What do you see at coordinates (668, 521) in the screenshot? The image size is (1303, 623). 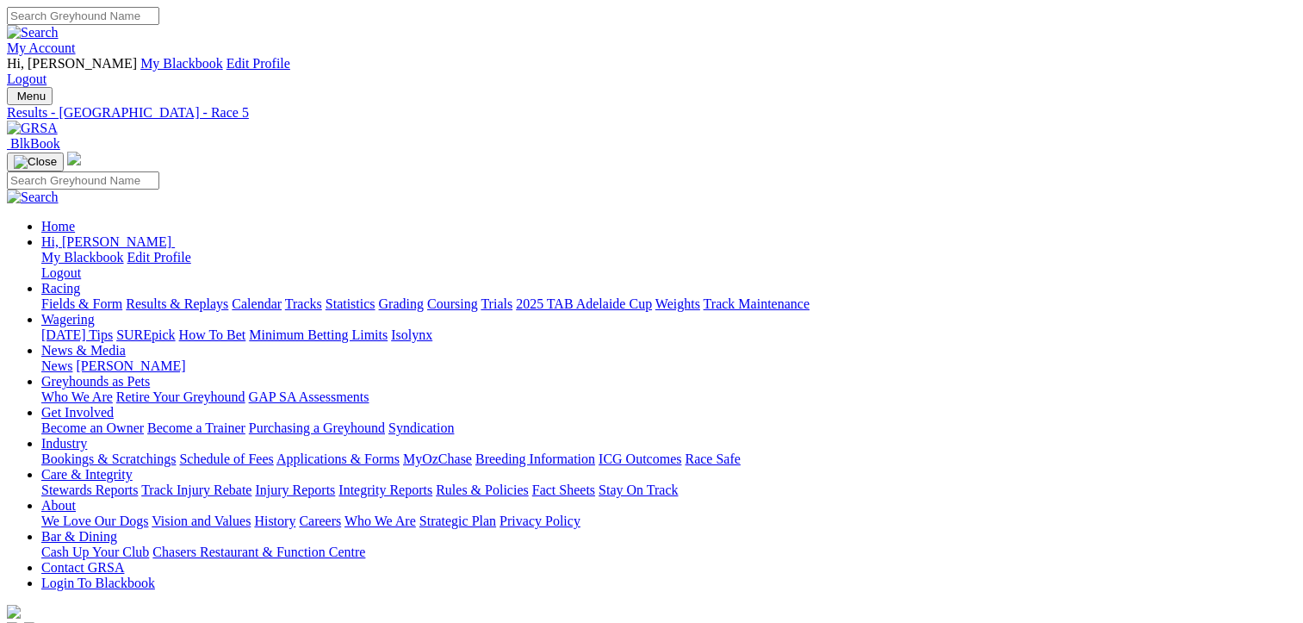 I see `div: About` at bounding box center [668, 521].